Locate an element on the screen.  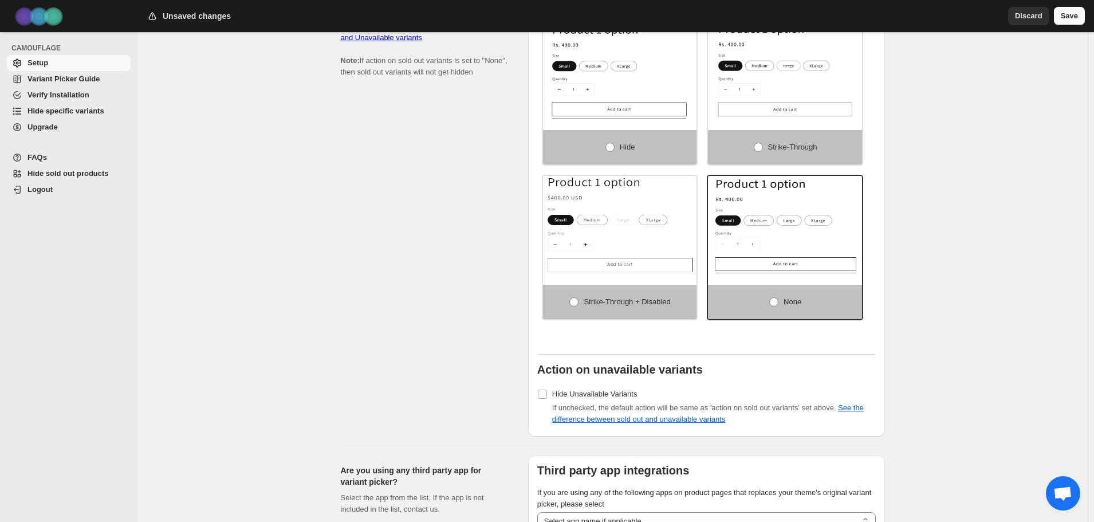
a: Variant Picker Guide is located at coordinates (69, 79).